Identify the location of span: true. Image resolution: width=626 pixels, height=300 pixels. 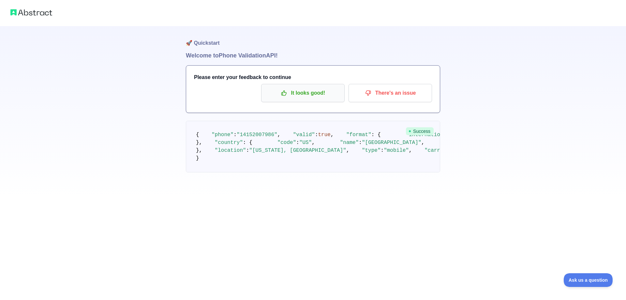
(324, 135).